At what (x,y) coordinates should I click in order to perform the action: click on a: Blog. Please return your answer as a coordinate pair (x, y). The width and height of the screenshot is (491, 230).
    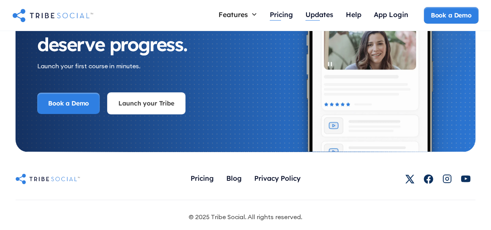
    Looking at the image, I should click on (234, 179).